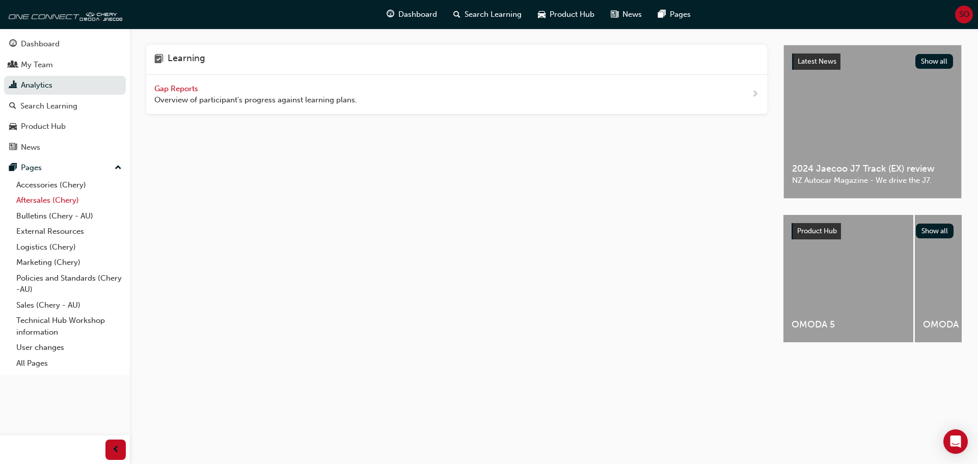 The image size is (978, 464). I want to click on a: Logistics (Chery), so click(69, 247).